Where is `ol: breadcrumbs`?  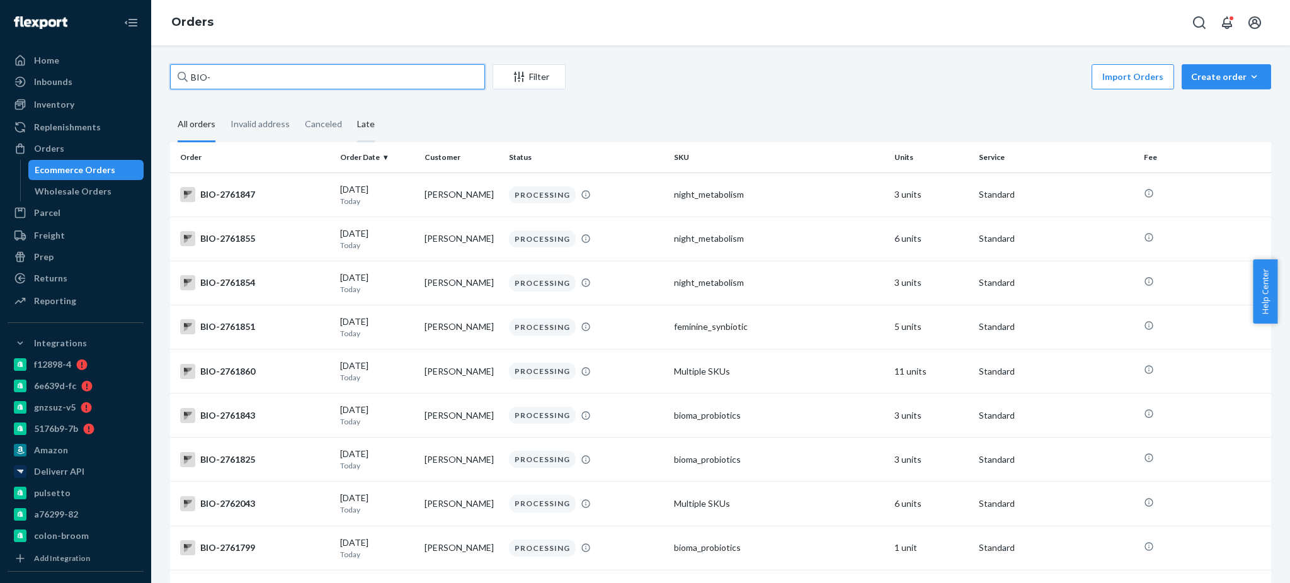 ol: breadcrumbs is located at coordinates (192, 23).